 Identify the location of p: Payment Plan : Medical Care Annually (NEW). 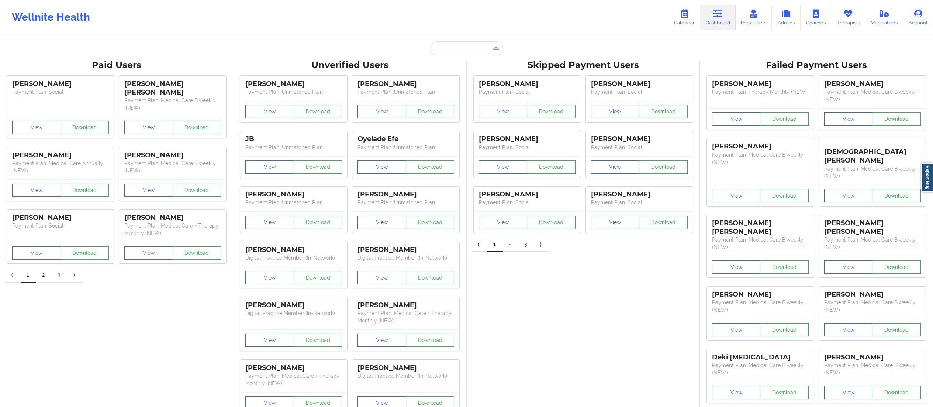
(61, 167).